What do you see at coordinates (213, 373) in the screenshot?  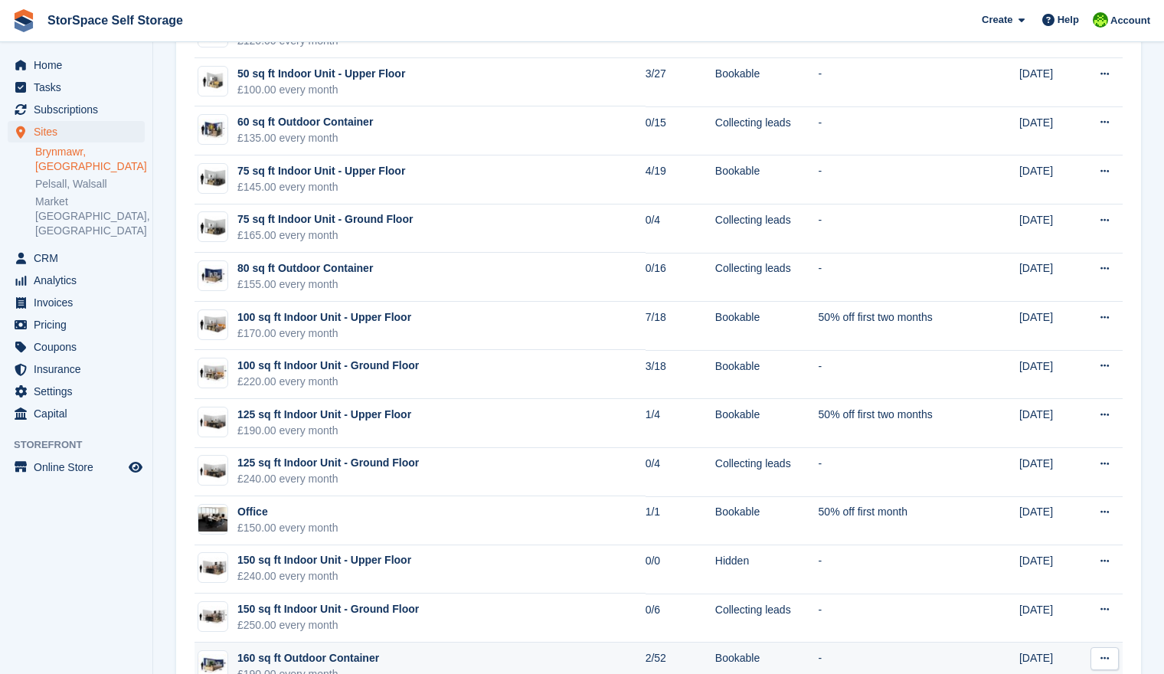 I see `img: 100.jpg` at bounding box center [213, 373].